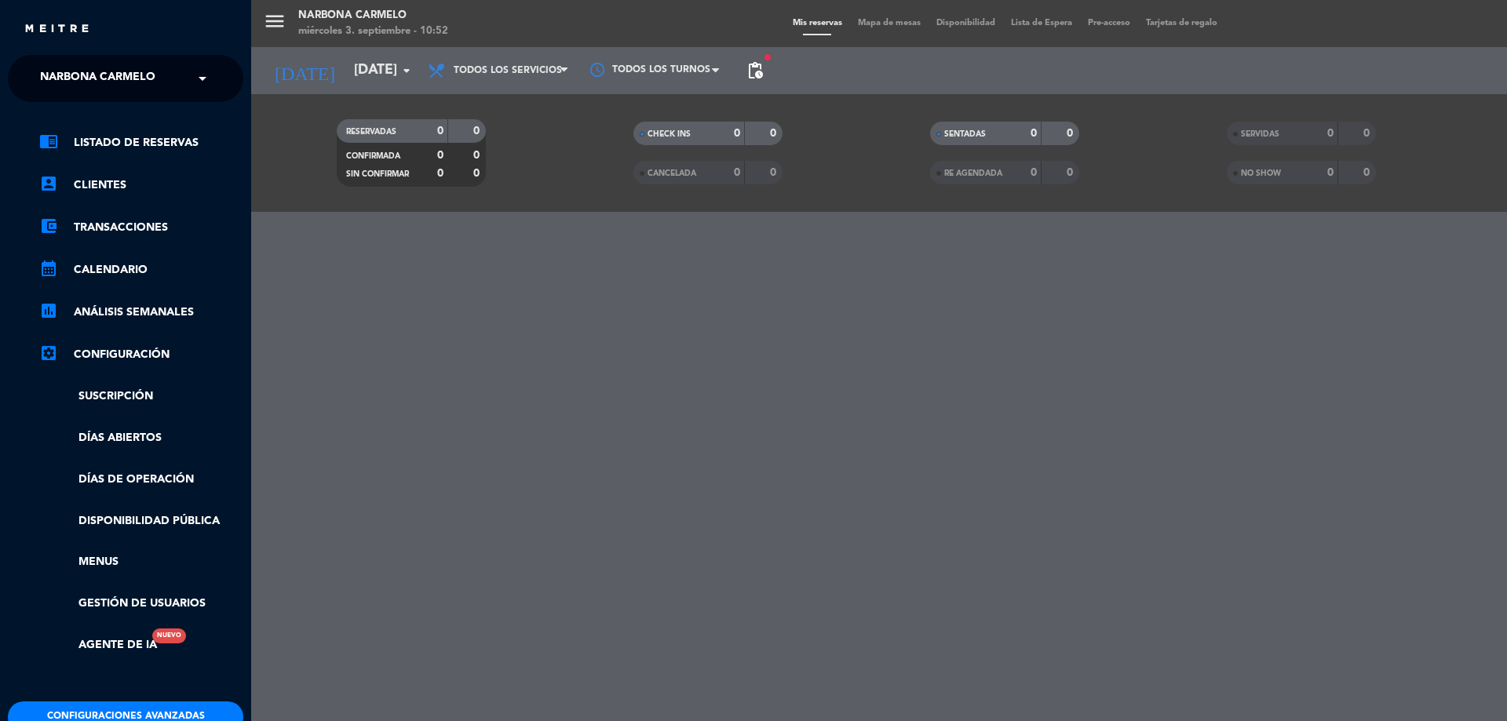 The width and height of the screenshot is (1507, 721). I want to click on a: Gestión de usuarios, so click(141, 603).